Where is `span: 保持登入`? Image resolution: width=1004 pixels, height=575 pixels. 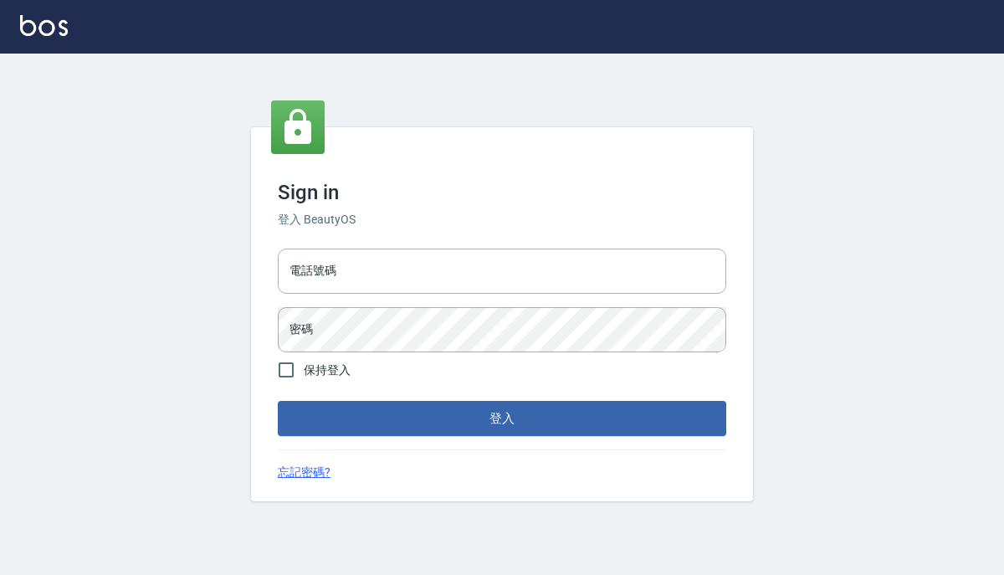
span: 保持登入 is located at coordinates (327, 370).